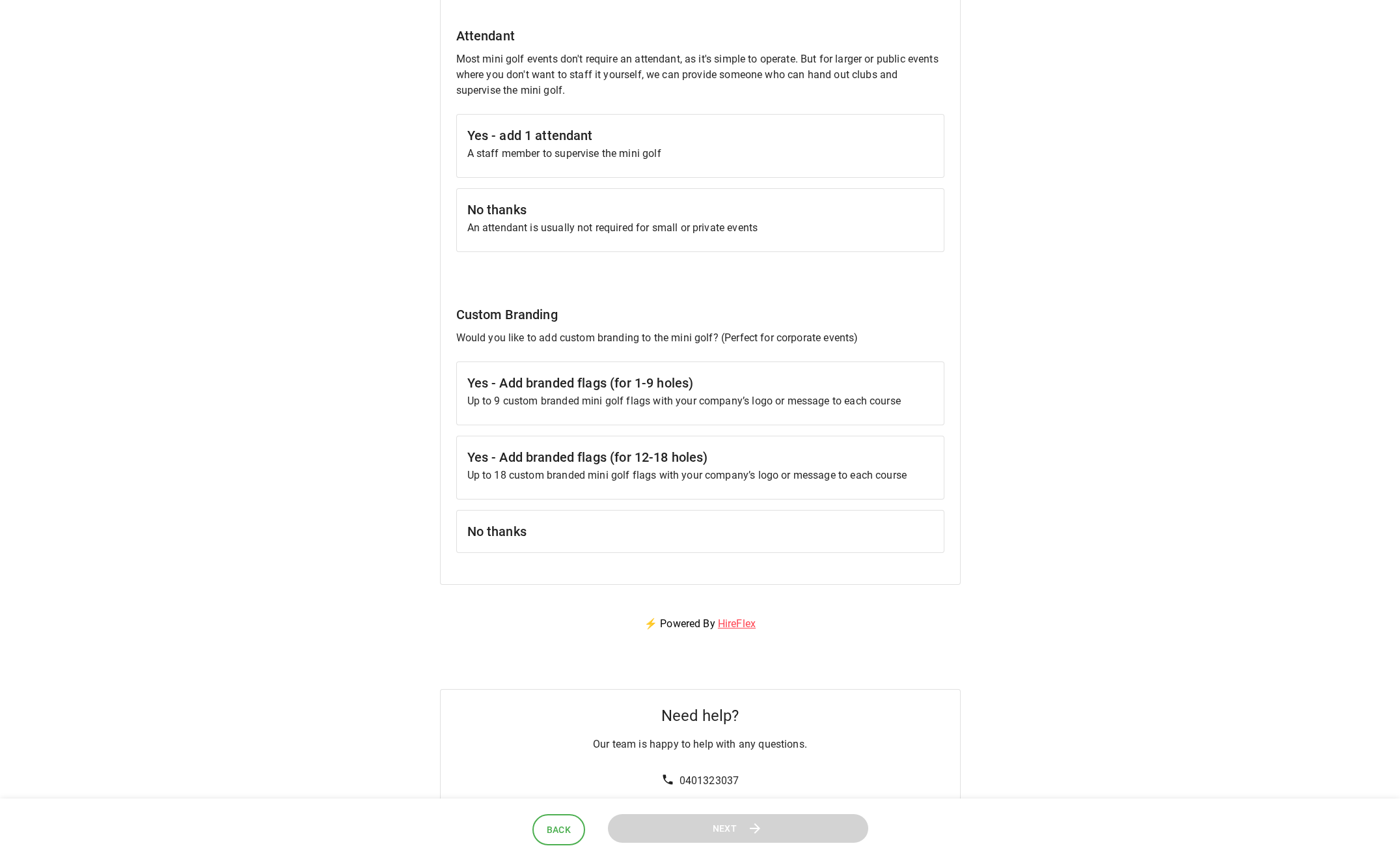 This screenshot has width=1400, height=861. I want to click on p: Up to 18 custom branded mini golf flags with your company’s logo or message to each course, so click(700, 476).